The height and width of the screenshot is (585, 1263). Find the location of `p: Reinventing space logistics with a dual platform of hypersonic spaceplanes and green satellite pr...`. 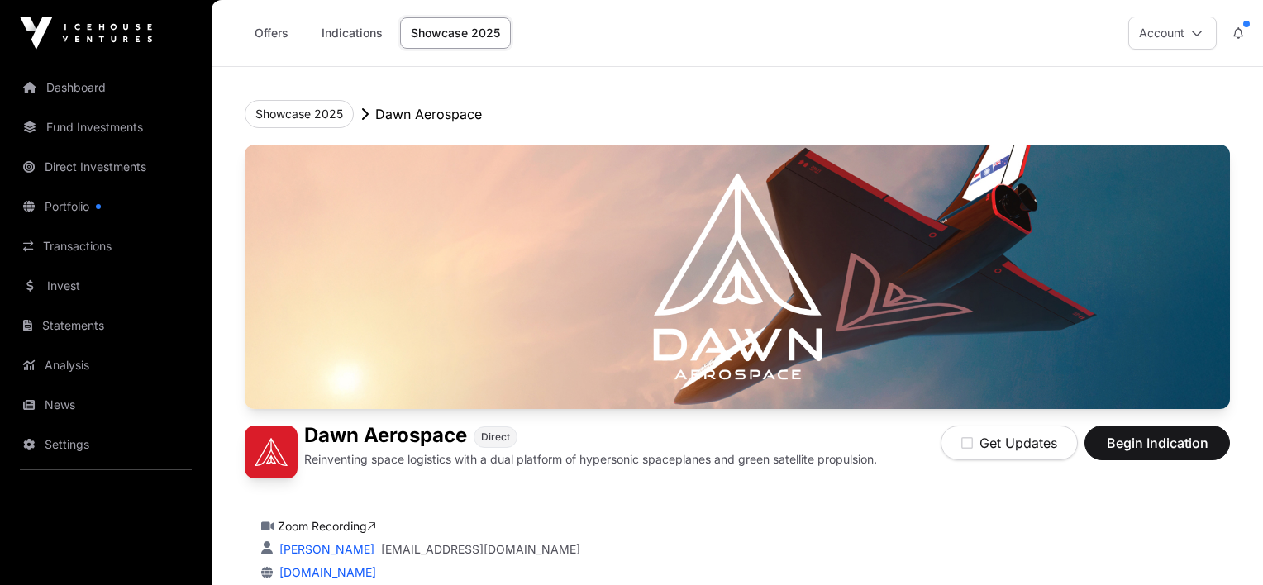

p: Reinventing space logistics with a dual platform of hypersonic spaceplanes and green satellite pr... is located at coordinates (590, 460).